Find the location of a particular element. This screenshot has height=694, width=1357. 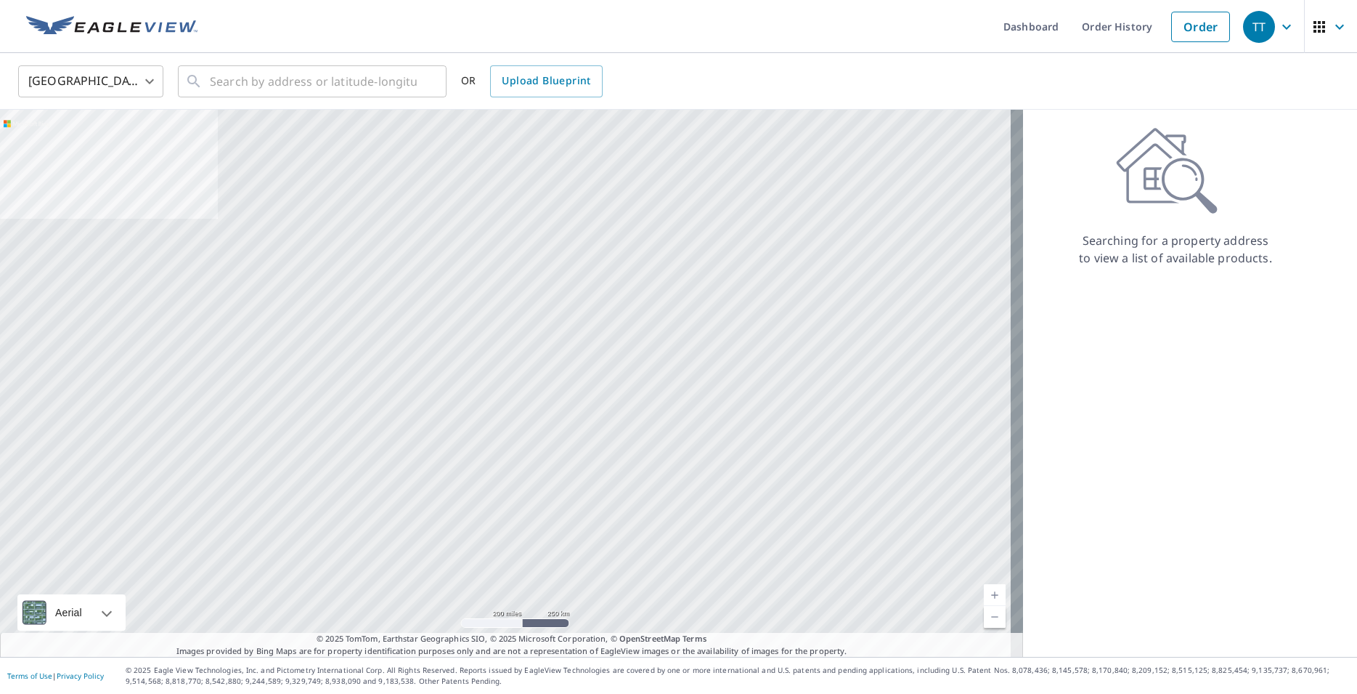

a: Terms of Use is located at coordinates (30, 675).